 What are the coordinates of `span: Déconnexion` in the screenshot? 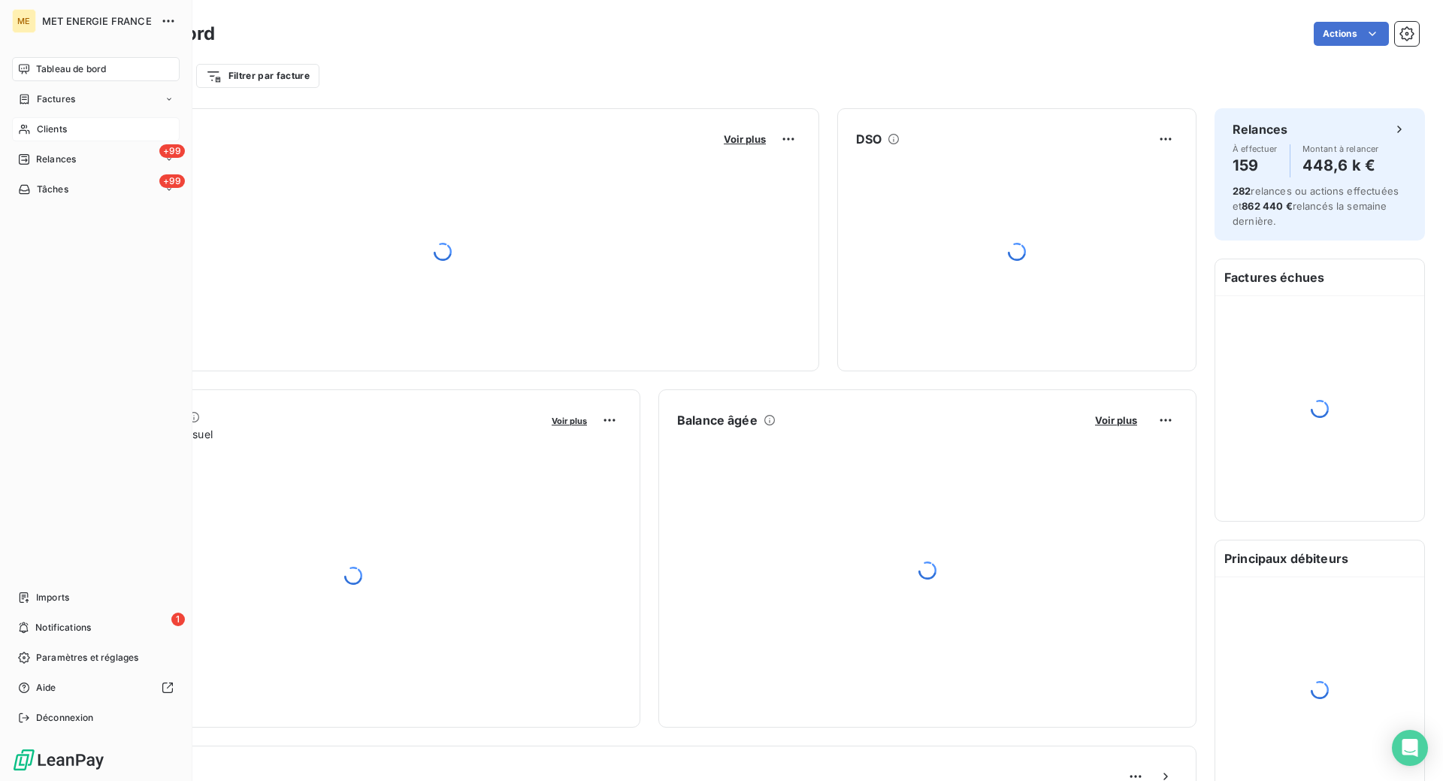 It's located at (65, 718).